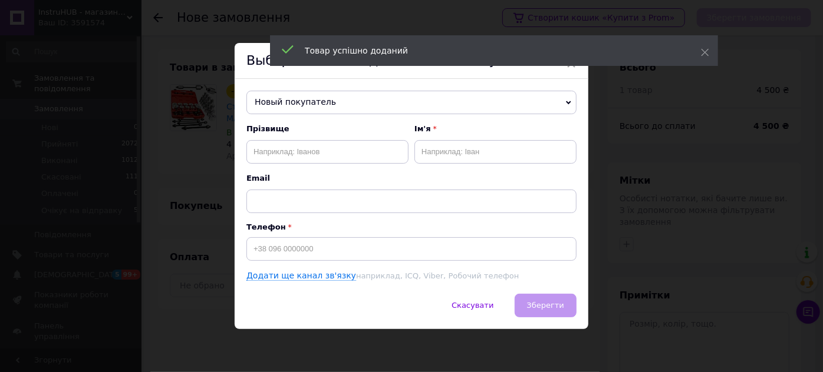 The height and width of the screenshot is (372, 823). I want to click on button: Скасувати, so click(472, 306).